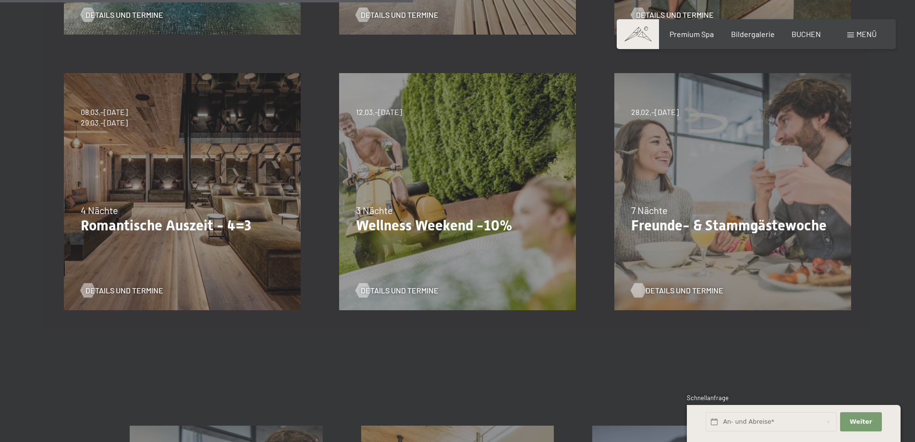 This screenshot has width=915, height=442. What do you see at coordinates (861, 421) in the screenshot?
I see `button: Weiter` at bounding box center [861, 421].